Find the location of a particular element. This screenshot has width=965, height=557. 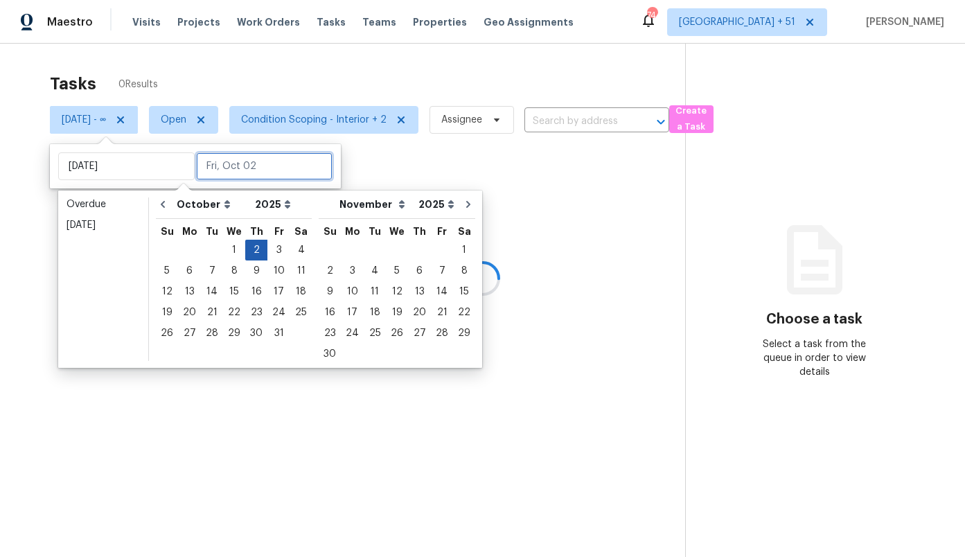

div: Sat Nov 22 2025 is located at coordinates (464, 312).